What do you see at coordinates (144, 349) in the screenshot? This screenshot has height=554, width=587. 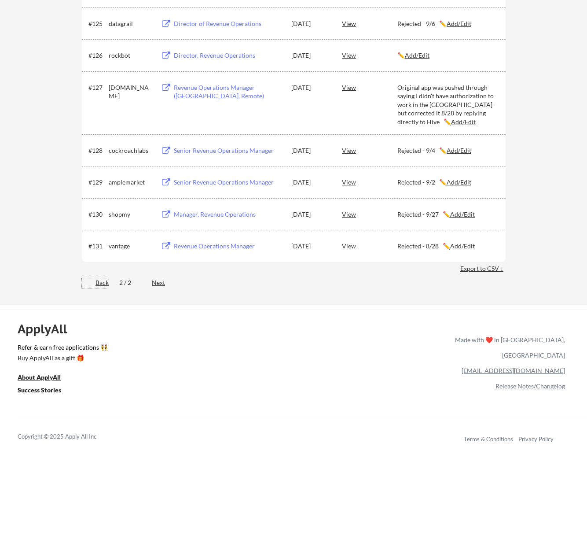 I see `a: Refer & earn free applications 👯‍♀️` at bounding box center [144, 349].